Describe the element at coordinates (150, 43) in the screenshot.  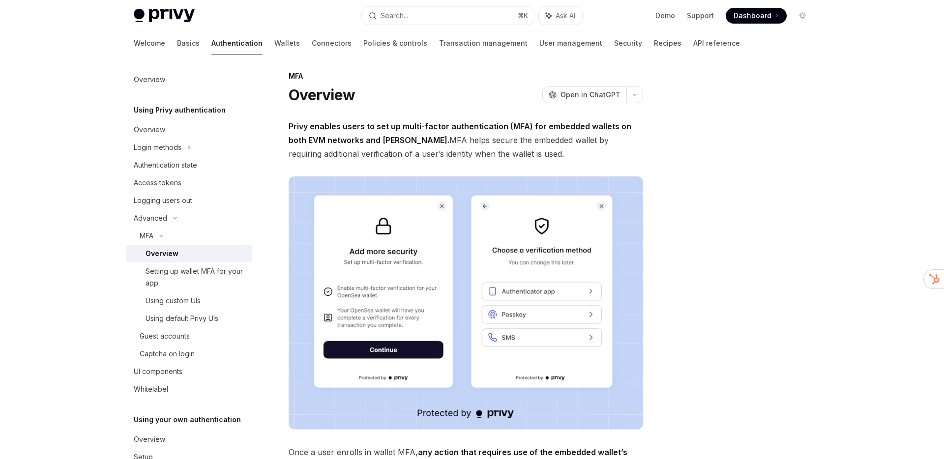
I see `a: Welcome` at that location.